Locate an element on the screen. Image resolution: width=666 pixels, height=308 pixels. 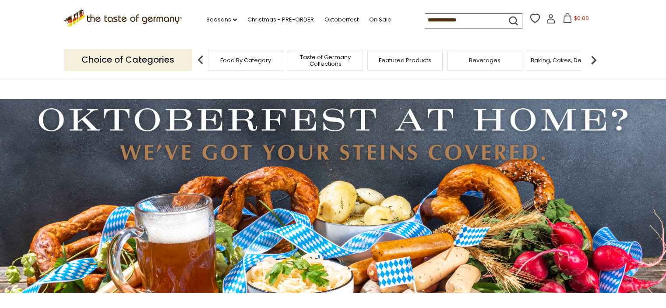
span: $0.00 is located at coordinates (582, 18).